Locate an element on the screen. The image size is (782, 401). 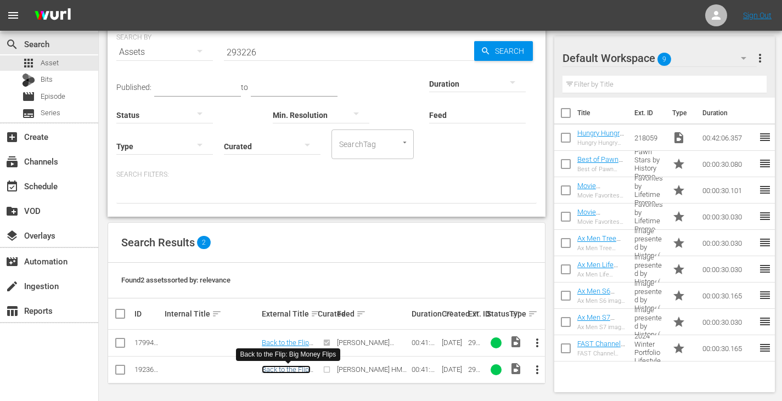
th: Title is located at coordinates (603, 113).